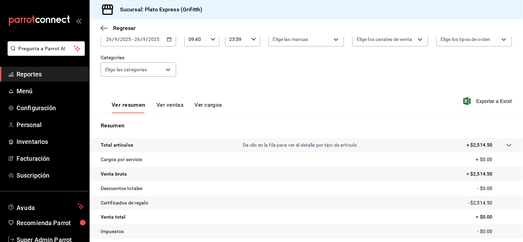 This screenshot has width=523, height=242. What do you see at coordinates (122, 160) in the screenshot?
I see `p: Cargos por servicio` at bounding box center [122, 160].